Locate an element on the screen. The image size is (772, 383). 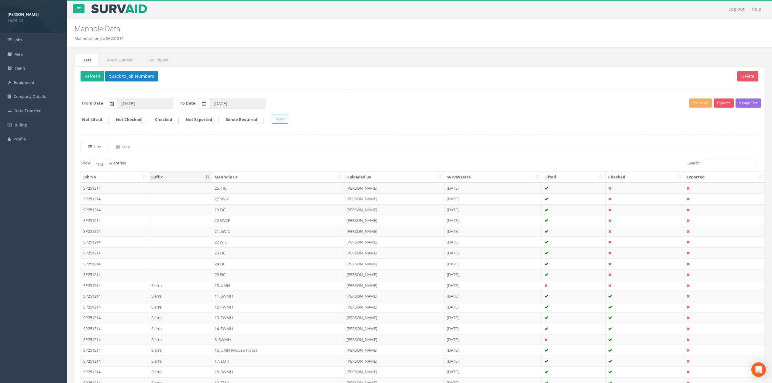
span: Equipment is located at coordinates (24, 82).